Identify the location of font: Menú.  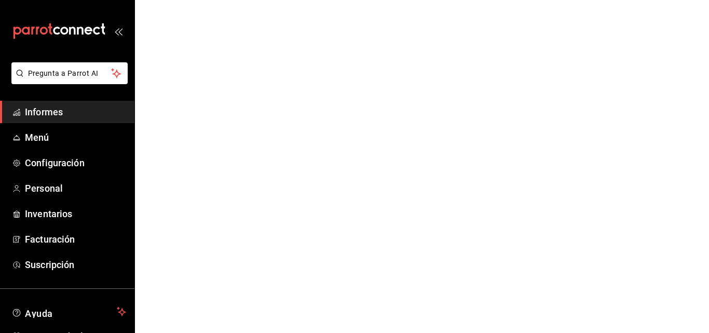
(37, 137).